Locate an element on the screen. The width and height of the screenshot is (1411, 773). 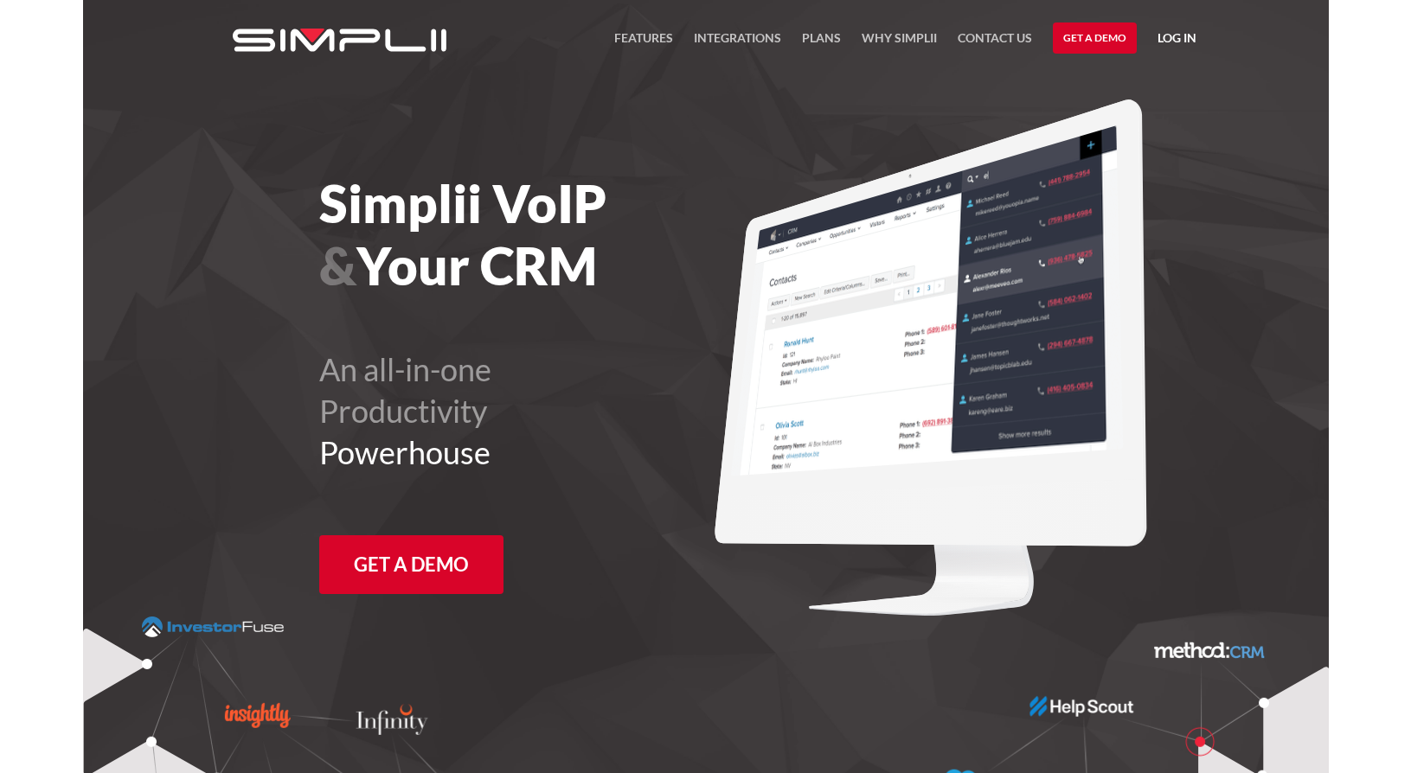
a: FEATURES is located at coordinates (644, 43).